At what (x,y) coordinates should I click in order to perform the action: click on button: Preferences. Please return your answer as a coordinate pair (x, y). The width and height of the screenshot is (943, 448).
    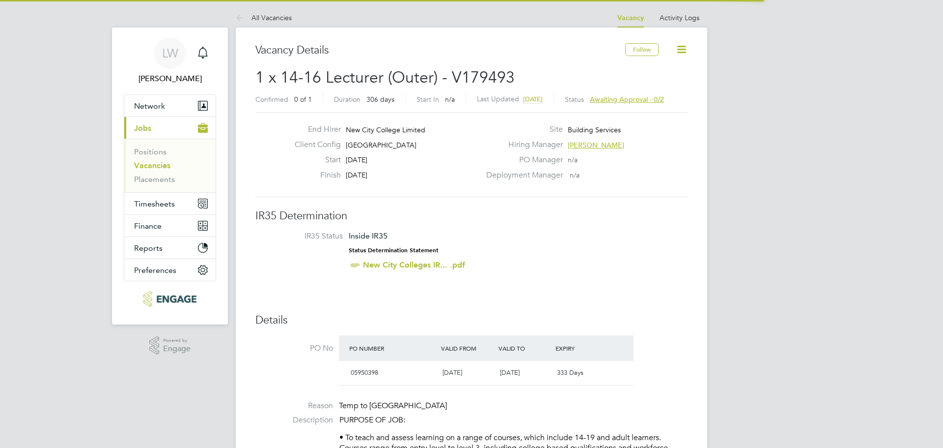
    Looking at the image, I should click on (170, 270).